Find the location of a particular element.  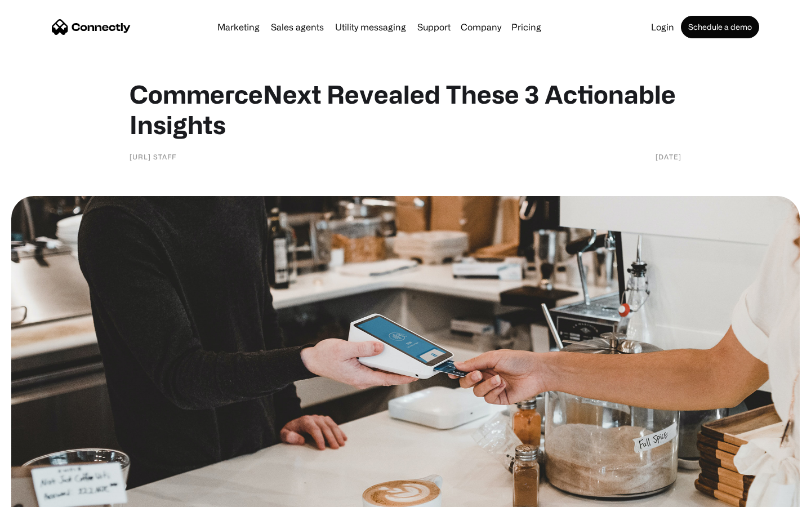

a: Pricing is located at coordinates (526, 27).